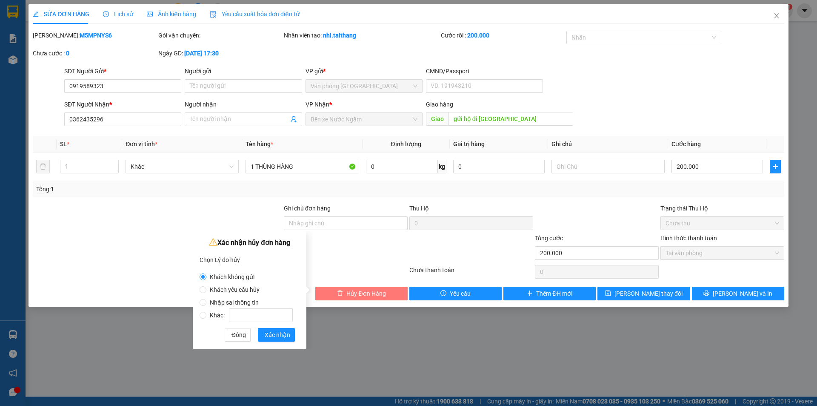  What do you see at coordinates (63, 144) in the screenshot?
I see `span: SL` at bounding box center [63, 144].